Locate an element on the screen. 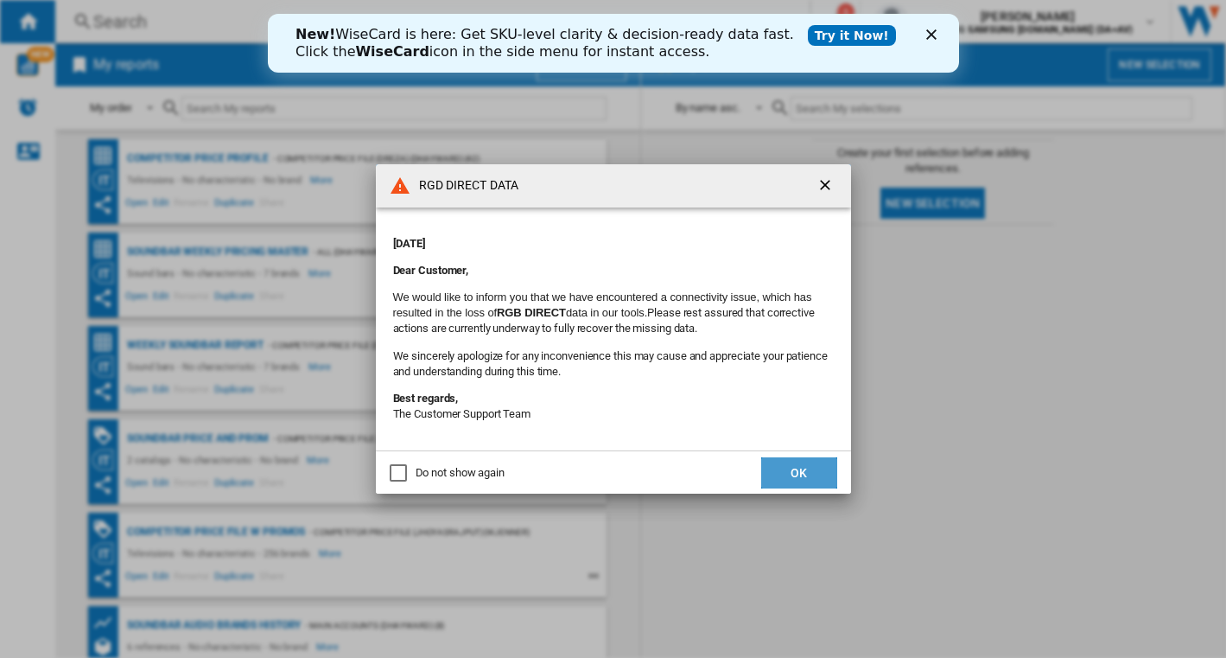 The height and width of the screenshot is (658, 1226). md-checkbox: Do not show again is located at coordinates (447, 473).